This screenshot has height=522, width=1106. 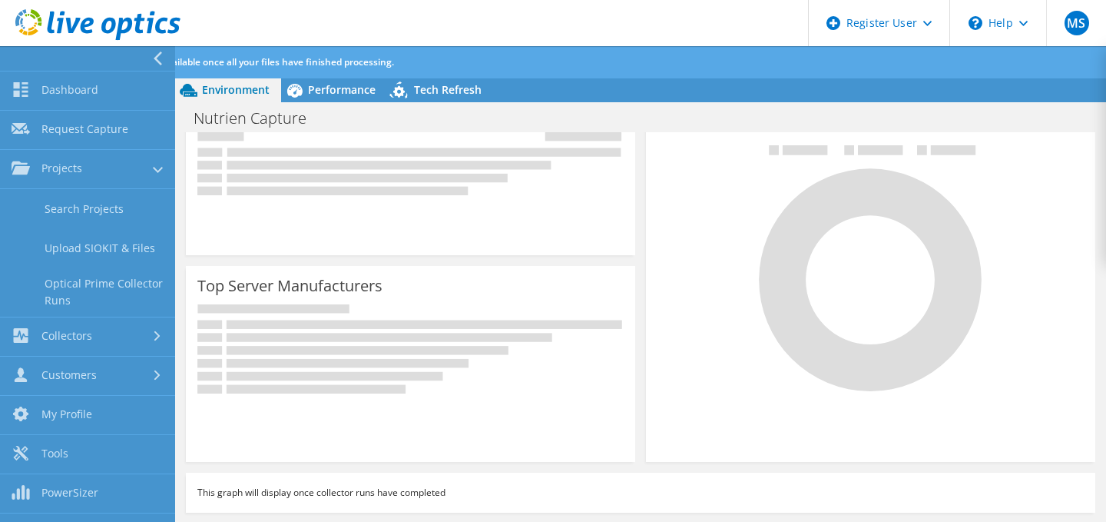 I want to click on svg: \n, so click(x=976, y=23).